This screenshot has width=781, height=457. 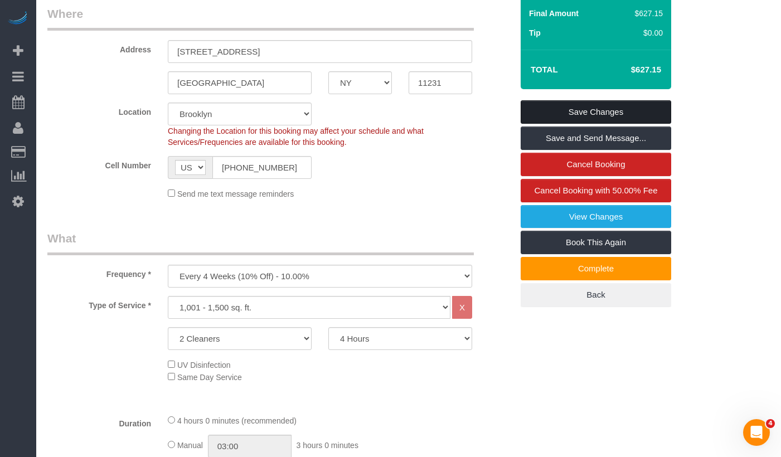 I want to click on h4: $627.15, so click(x=629, y=70).